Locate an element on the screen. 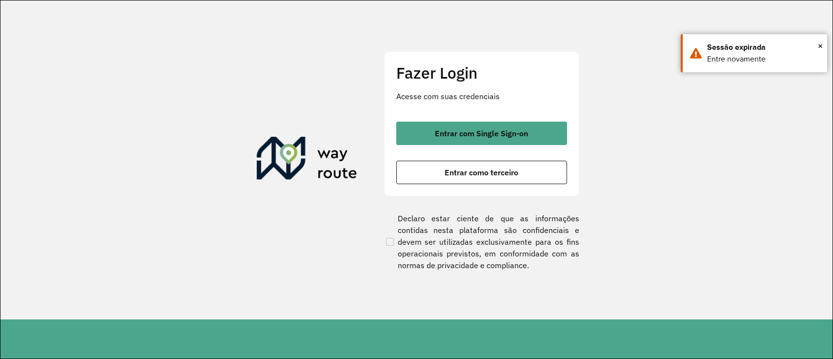 This screenshot has width=833, height=359. p: Acesse com suas credenciais is located at coordinates (481, 96).